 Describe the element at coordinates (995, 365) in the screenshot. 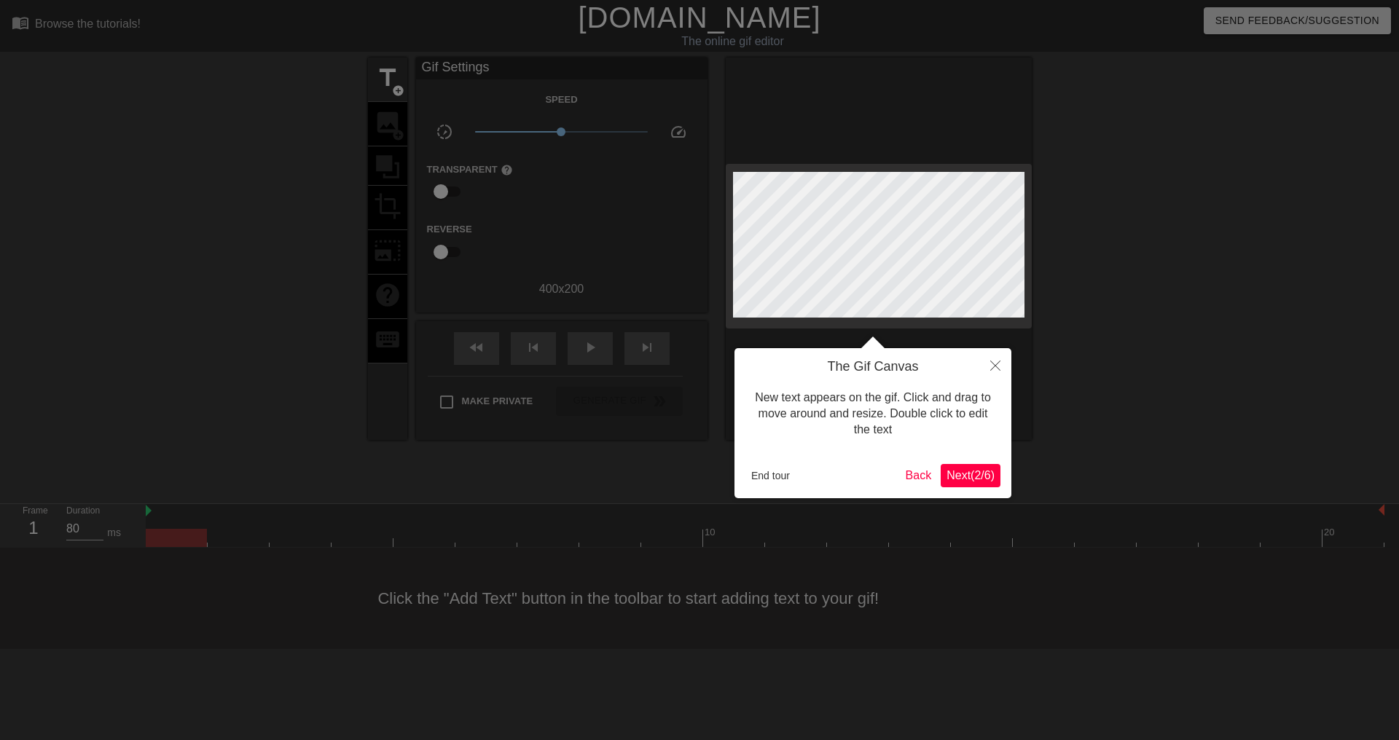

I see `button: Close` at that location.